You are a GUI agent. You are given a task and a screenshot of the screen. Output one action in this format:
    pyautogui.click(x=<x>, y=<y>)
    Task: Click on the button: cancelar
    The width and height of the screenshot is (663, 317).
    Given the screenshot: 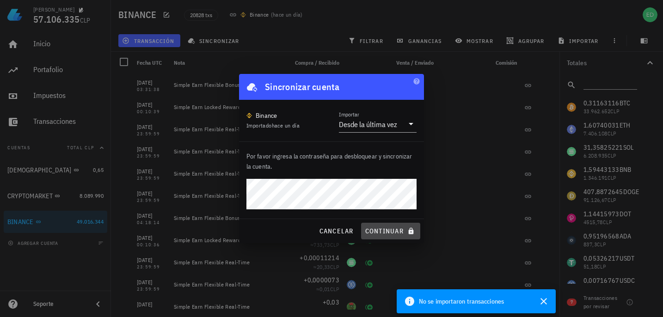 What is the action you would take?
    pyautogui.click(x=336, y=231)
    